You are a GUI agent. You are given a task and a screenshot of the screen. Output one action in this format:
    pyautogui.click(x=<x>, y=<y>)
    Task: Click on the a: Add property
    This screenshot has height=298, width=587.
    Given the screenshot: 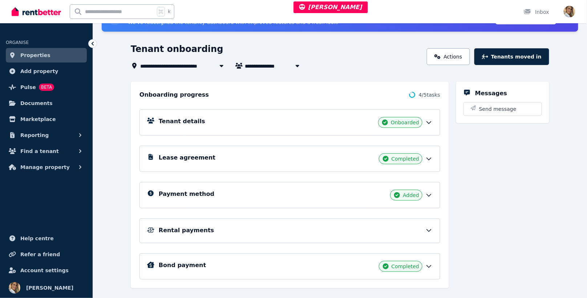 What is the action you would take?
    pyautogui.click(x=46, y=71)
    